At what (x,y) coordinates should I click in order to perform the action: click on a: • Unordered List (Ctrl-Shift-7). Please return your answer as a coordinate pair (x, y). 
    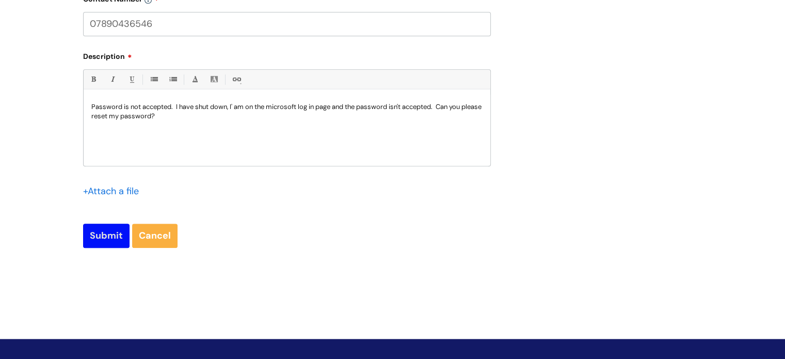
    Looking at the image, I should click on (153, 79).